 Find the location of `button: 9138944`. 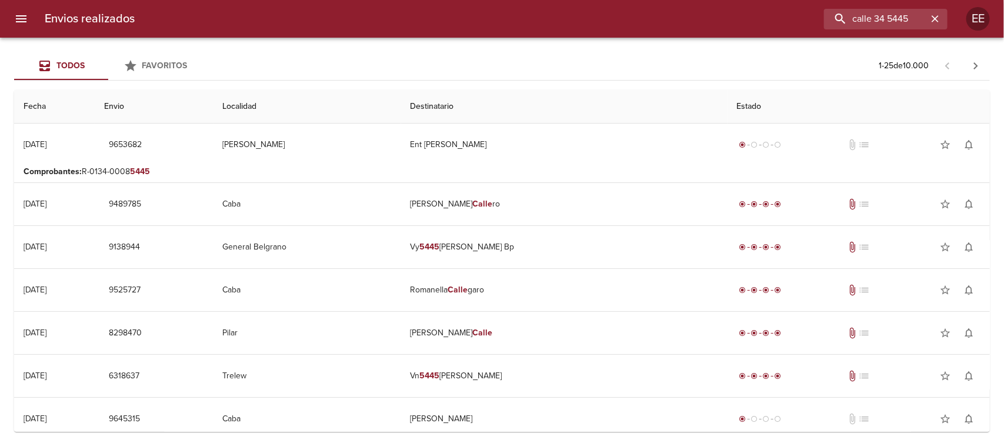

button: 9138944 is located at coordinates (124, 247).